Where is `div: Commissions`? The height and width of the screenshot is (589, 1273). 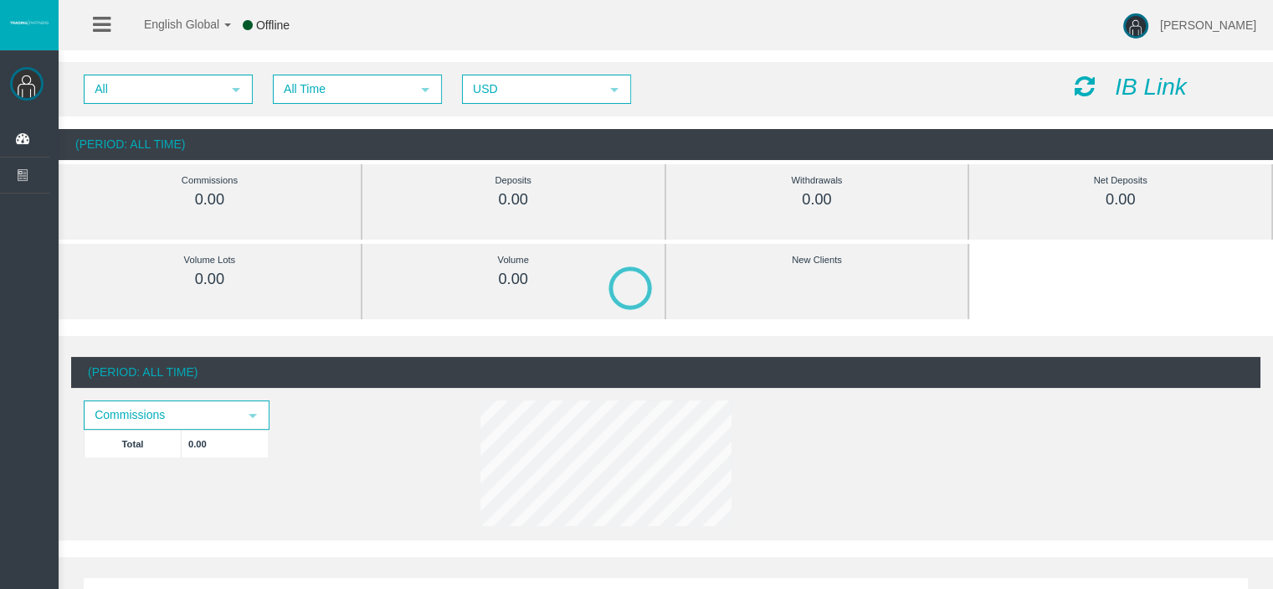
div: Commissions is located at coordinates (209, 180).